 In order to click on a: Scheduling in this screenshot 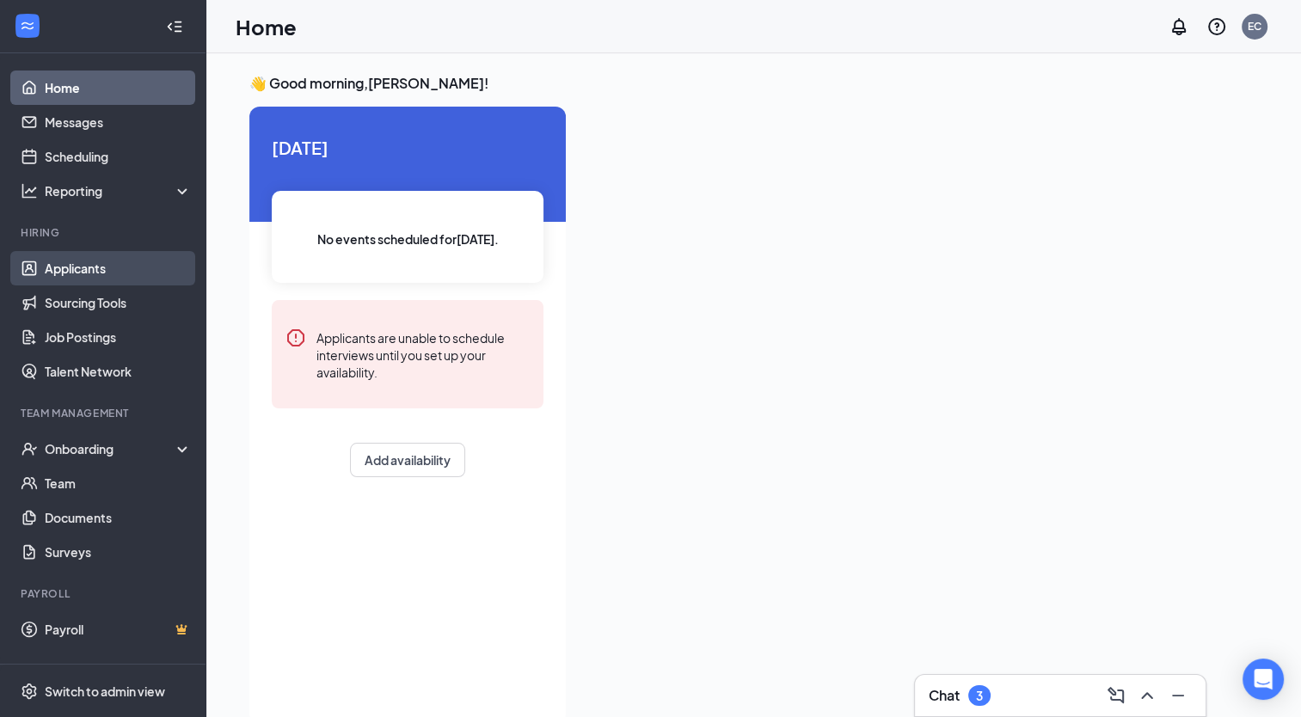, I will do `click(118, 157)`.